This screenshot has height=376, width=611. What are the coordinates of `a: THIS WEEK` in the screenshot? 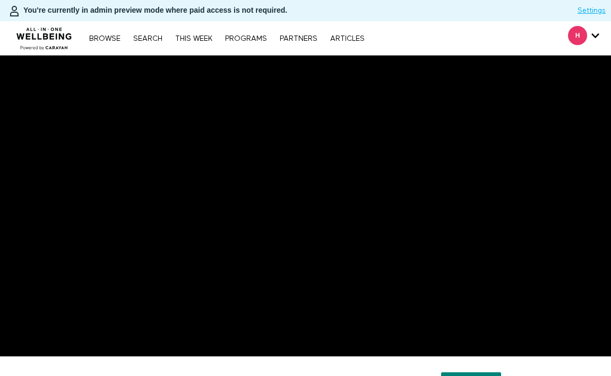 It's located at (194, 39).